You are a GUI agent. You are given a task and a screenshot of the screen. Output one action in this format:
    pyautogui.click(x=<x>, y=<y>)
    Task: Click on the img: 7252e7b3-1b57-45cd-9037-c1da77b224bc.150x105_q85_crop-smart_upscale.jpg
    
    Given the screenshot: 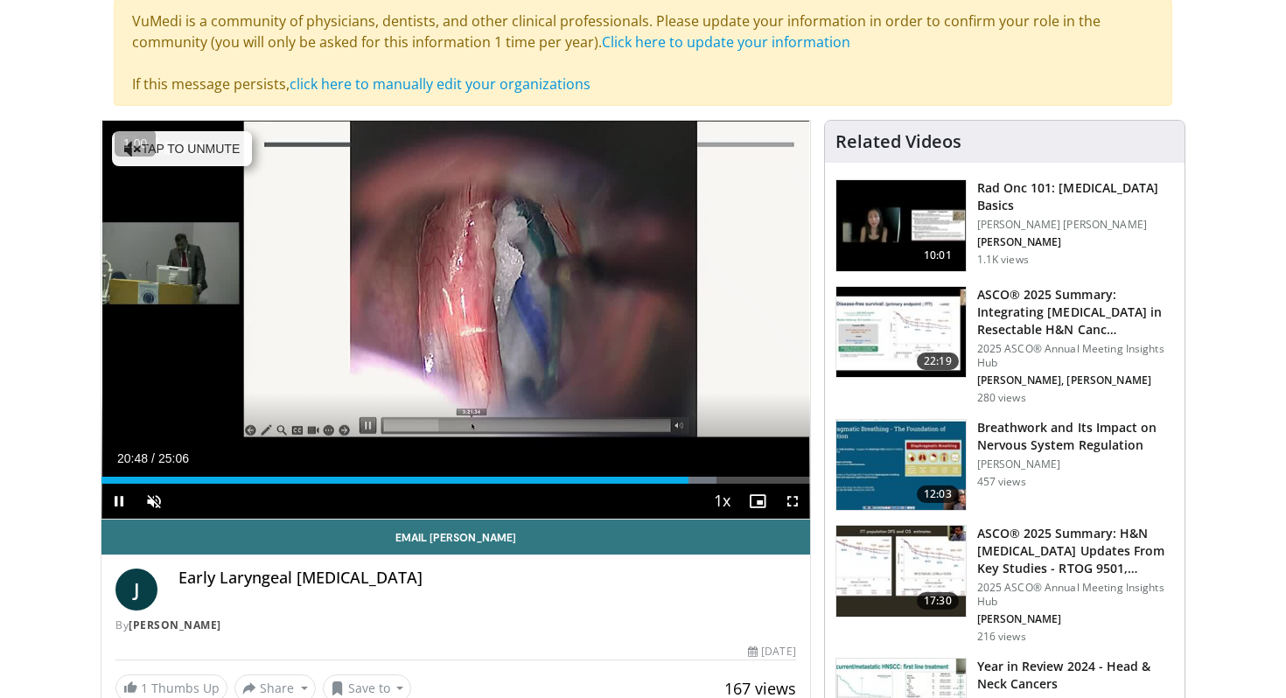 What is the action you would take?
    pyautogui.click(x=901, y=571)
    